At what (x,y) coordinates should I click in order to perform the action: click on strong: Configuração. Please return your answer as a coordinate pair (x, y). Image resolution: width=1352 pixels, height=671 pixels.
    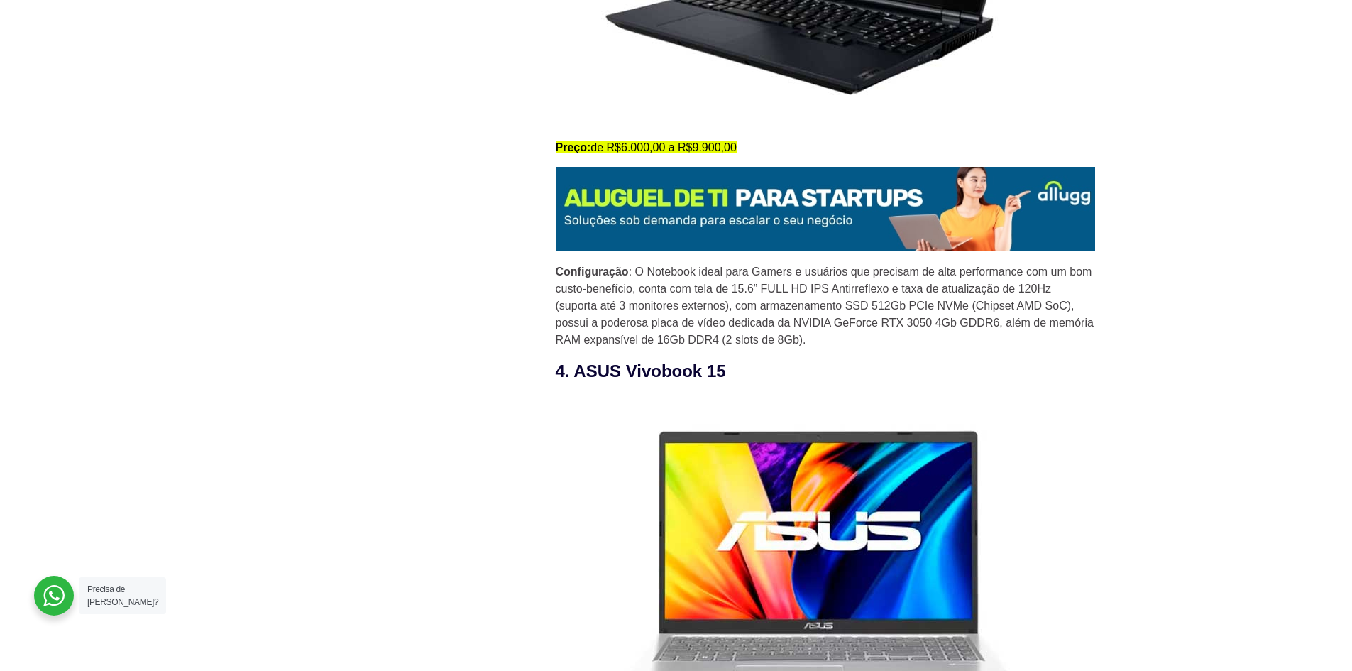
    Looking at the image, I should click on (592, 271).